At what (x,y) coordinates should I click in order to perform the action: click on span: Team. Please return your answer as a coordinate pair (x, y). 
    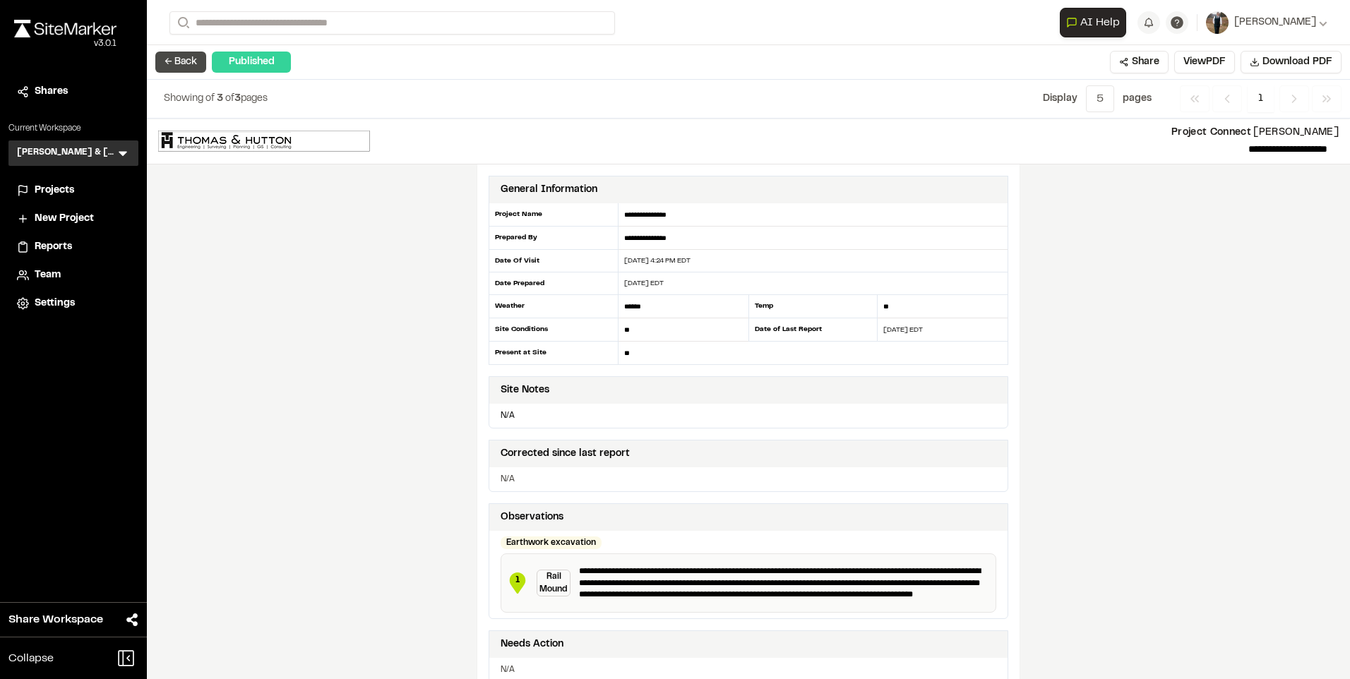
    Looking at the image, I should click on (47, 275).